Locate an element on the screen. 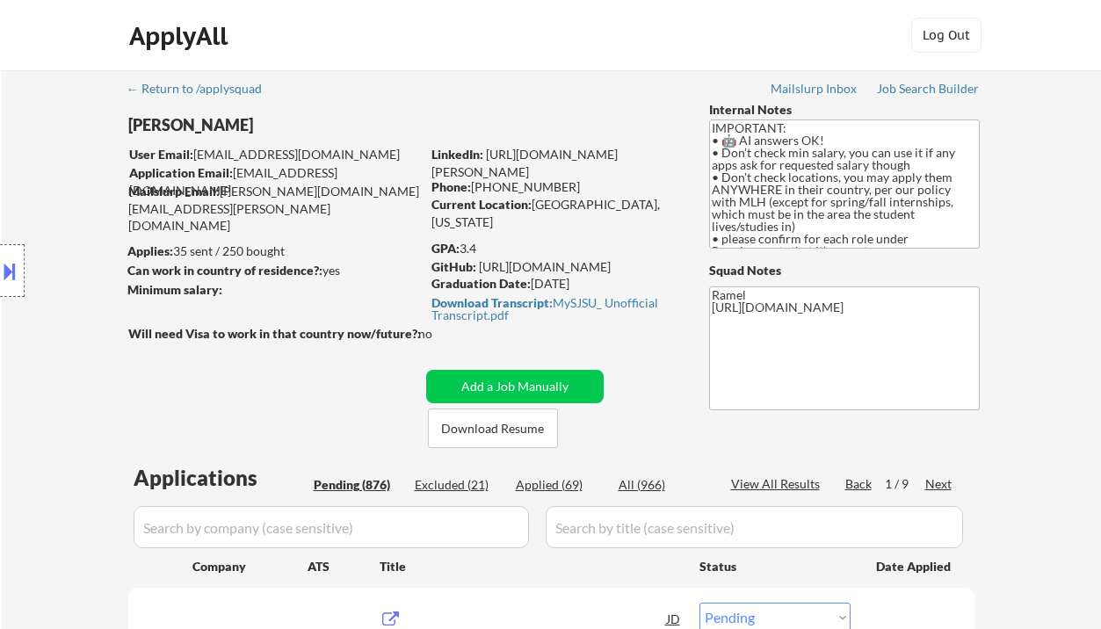  strong: GitHub: is located at coordinates (454, 266).